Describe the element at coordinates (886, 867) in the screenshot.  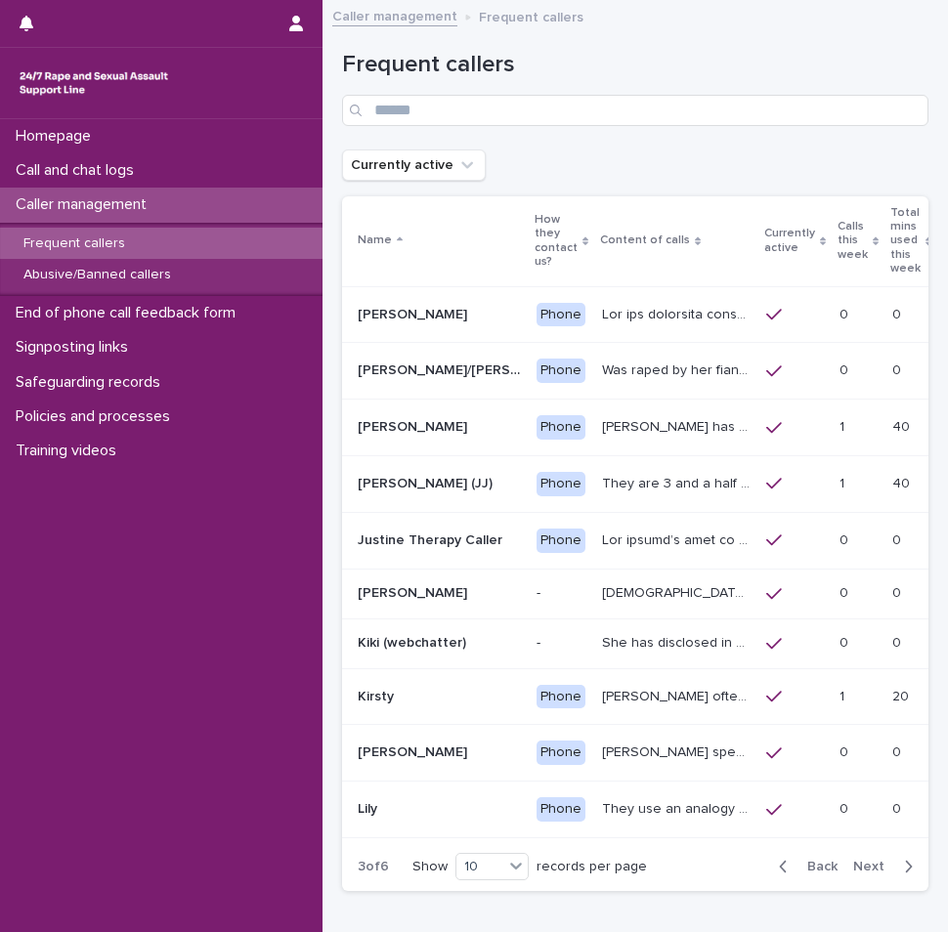
I see `button: Next` at that location.